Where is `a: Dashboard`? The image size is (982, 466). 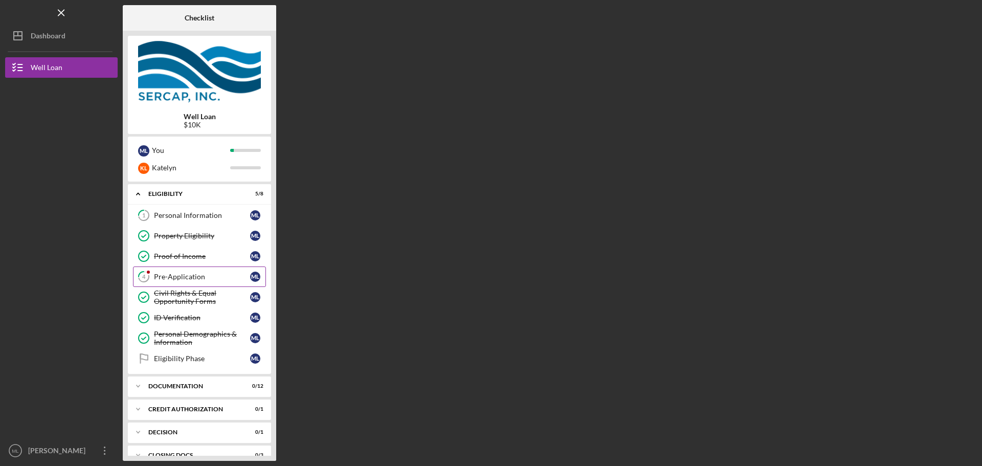
a: Dashboard is located at coordinates (61, 36).